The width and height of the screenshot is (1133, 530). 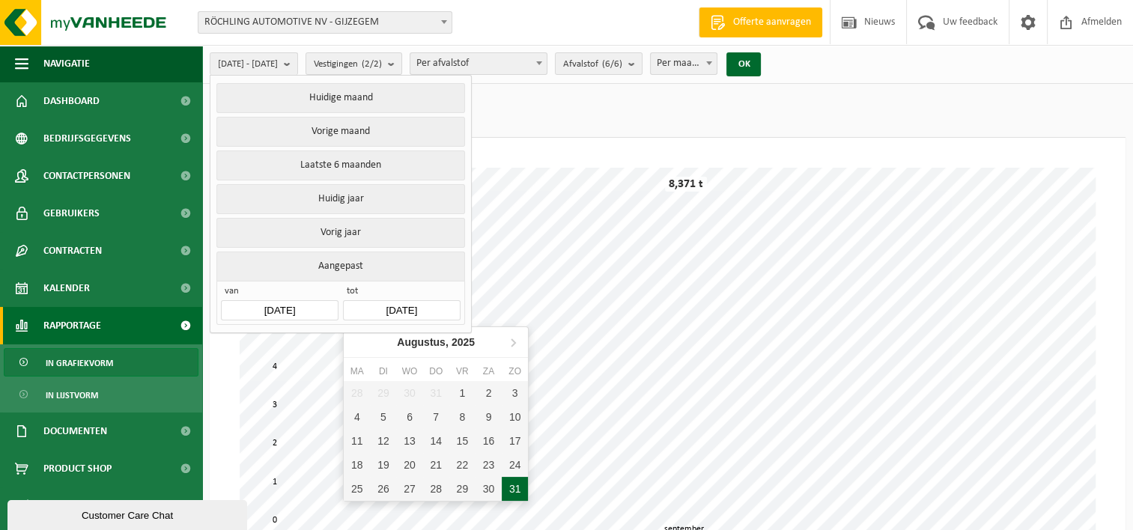 What do you see at coordinates (72, 395) in the screenshot?
I see `span: In lijstvorm` at bounding box center [72, 395].